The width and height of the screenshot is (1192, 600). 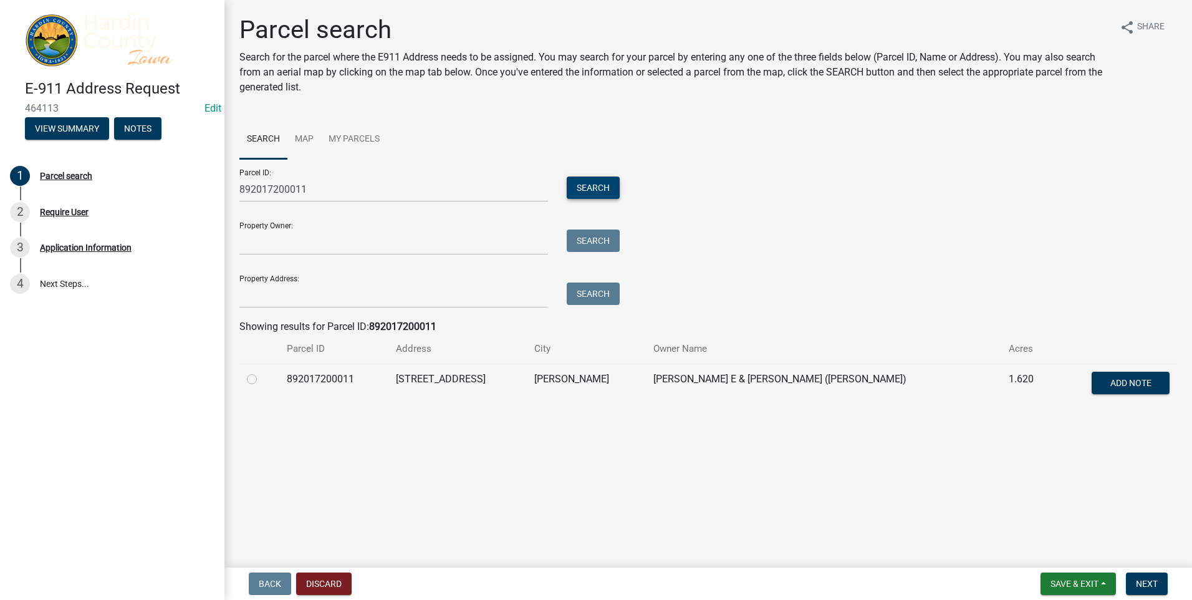 What do you see at coordinates (20, 284) in the screenshot?
I see `div: 4` at bounding box center [20, 284].